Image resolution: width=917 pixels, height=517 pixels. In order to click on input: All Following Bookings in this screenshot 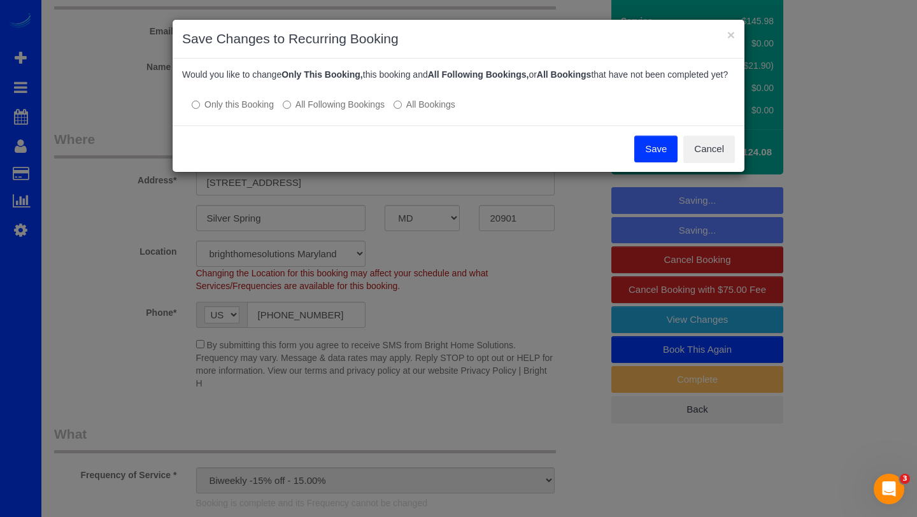, I will do `click(287, 104)`.